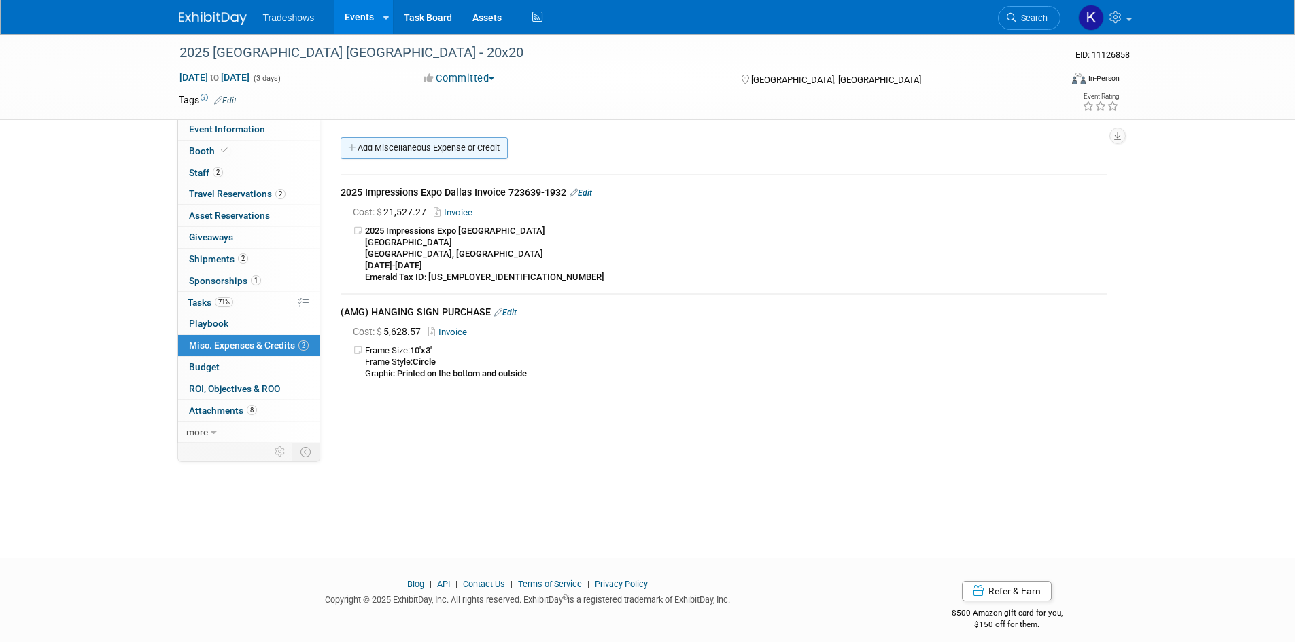 This screenshot has height=642, width=1295. What do you see at coordinates (280, 452) in the screenshot?
I see `td: Personalize Event Tab Strip` at bounding box center [280, 452].